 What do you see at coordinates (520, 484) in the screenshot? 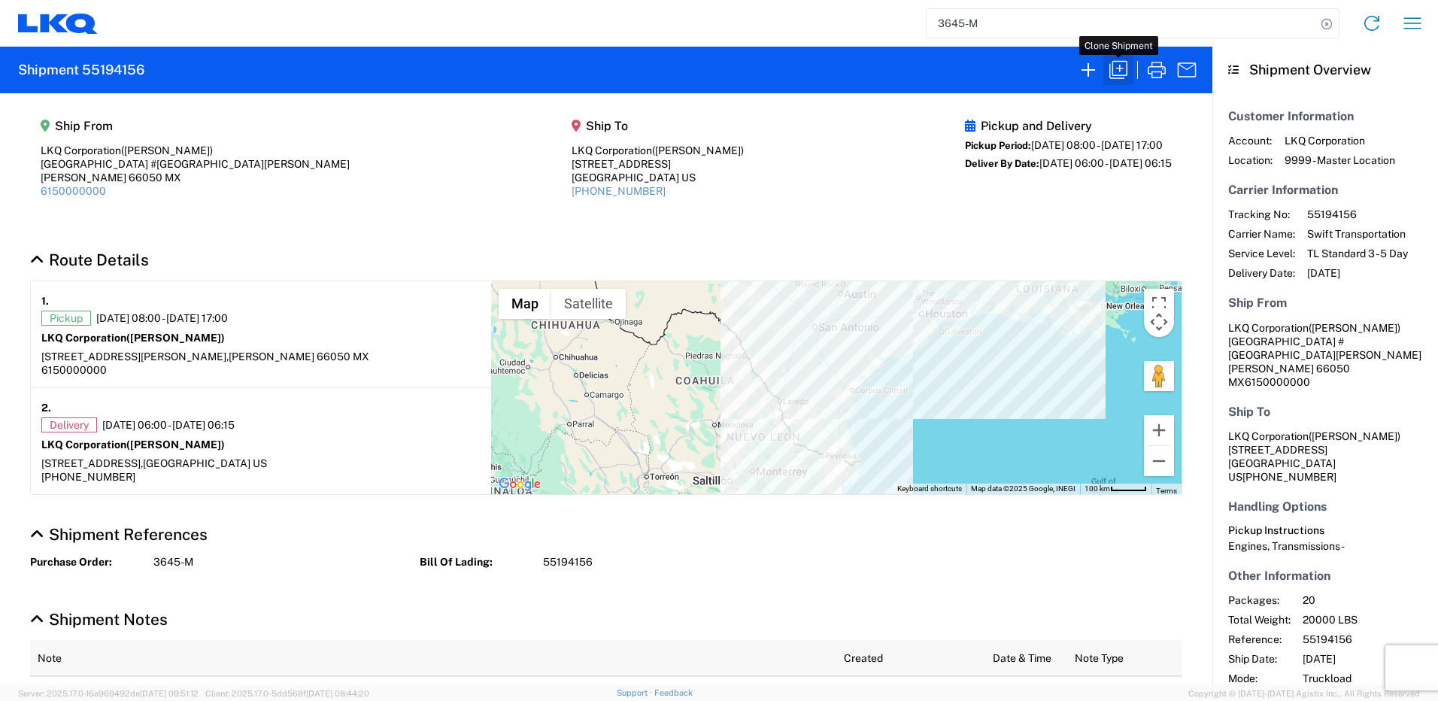
I see `img: Google` at bounding box center [520, 484].